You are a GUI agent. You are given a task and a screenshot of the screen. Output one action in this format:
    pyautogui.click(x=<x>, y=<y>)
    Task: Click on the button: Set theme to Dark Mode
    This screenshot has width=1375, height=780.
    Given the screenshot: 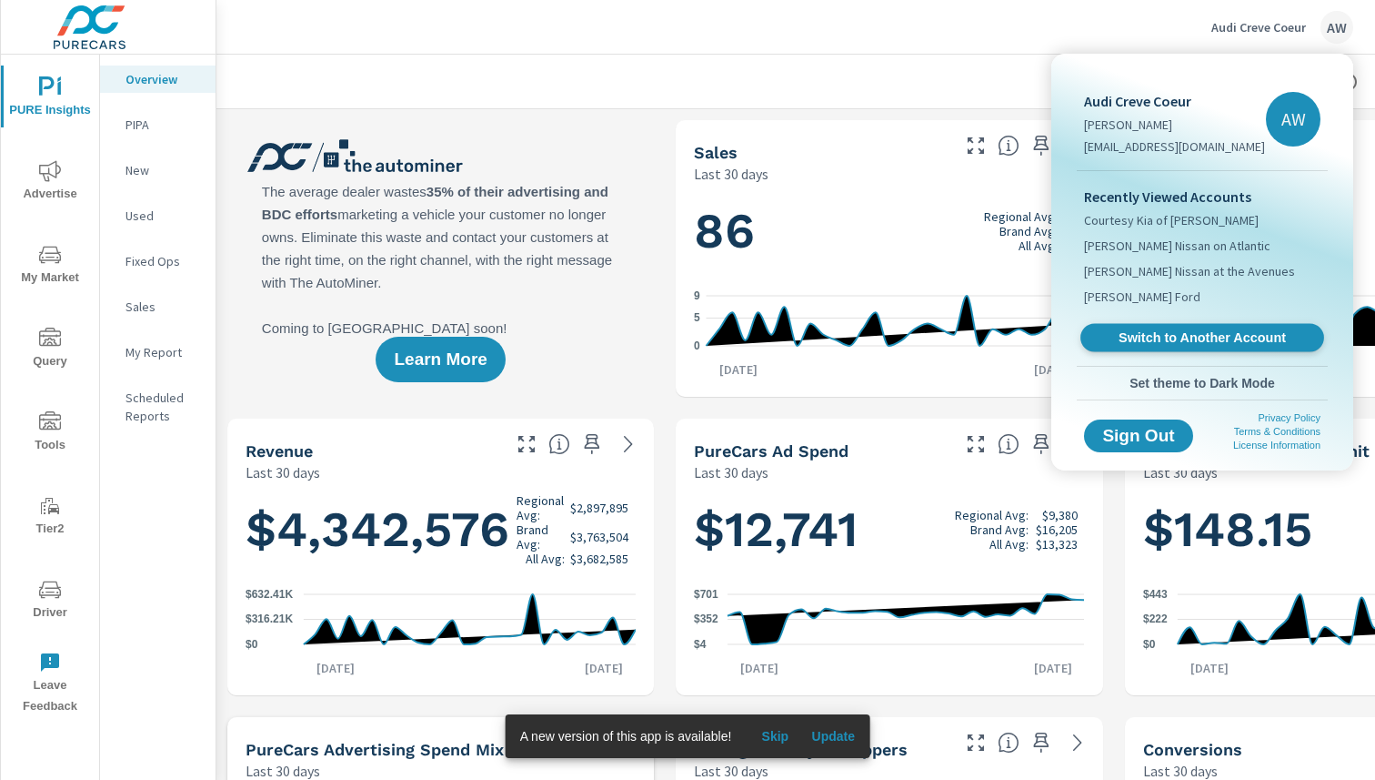 What is the action you would take?
    pyautogui.click(x=1203, y=383)
    